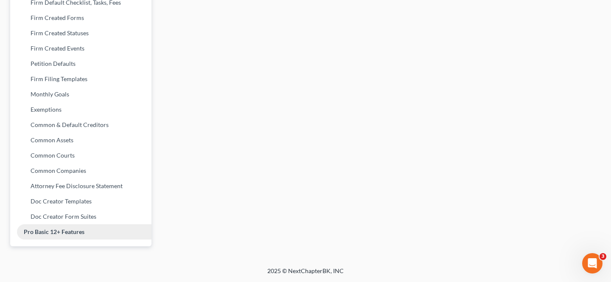 This screenshot has width=611, height=282. Describe the element at coordinates (81, 48) in the screenshot. I see `a: Firm Created Events` at that location.